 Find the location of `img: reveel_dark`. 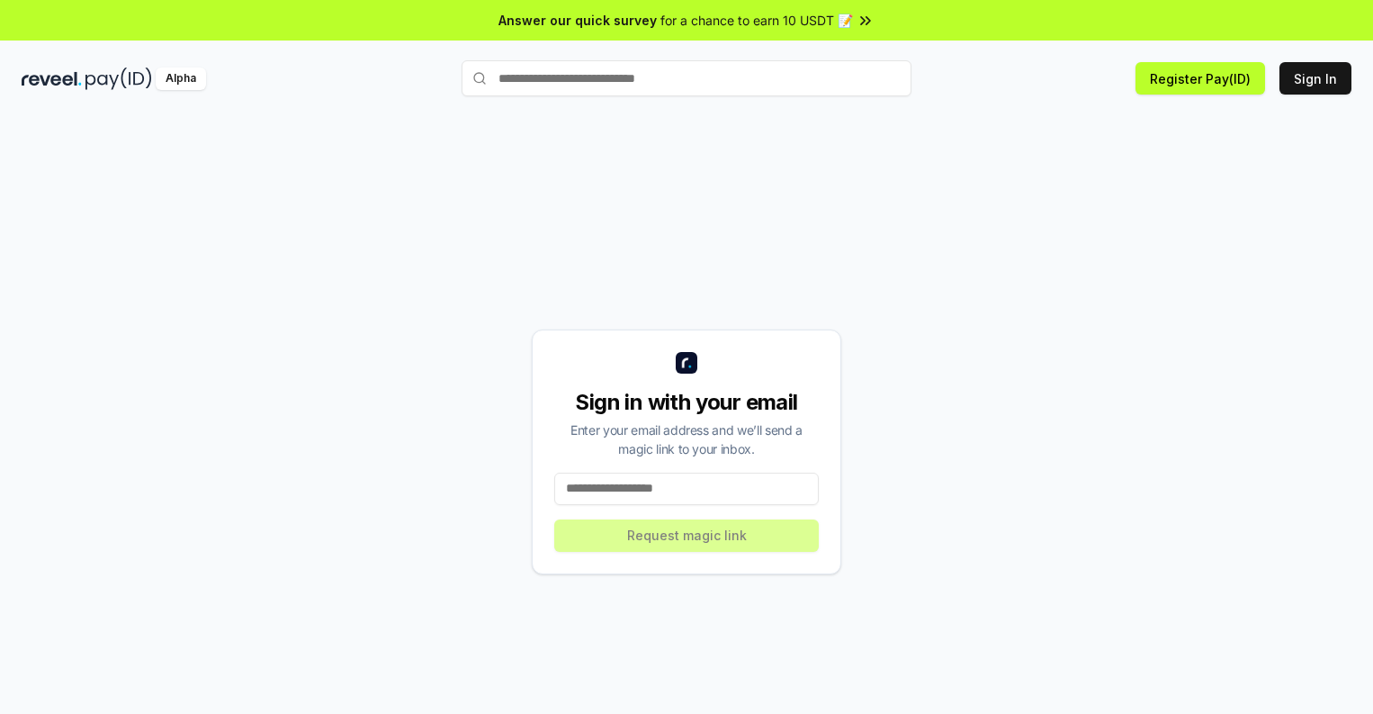

img: reveel_dark is located at coordinates (51, 78).